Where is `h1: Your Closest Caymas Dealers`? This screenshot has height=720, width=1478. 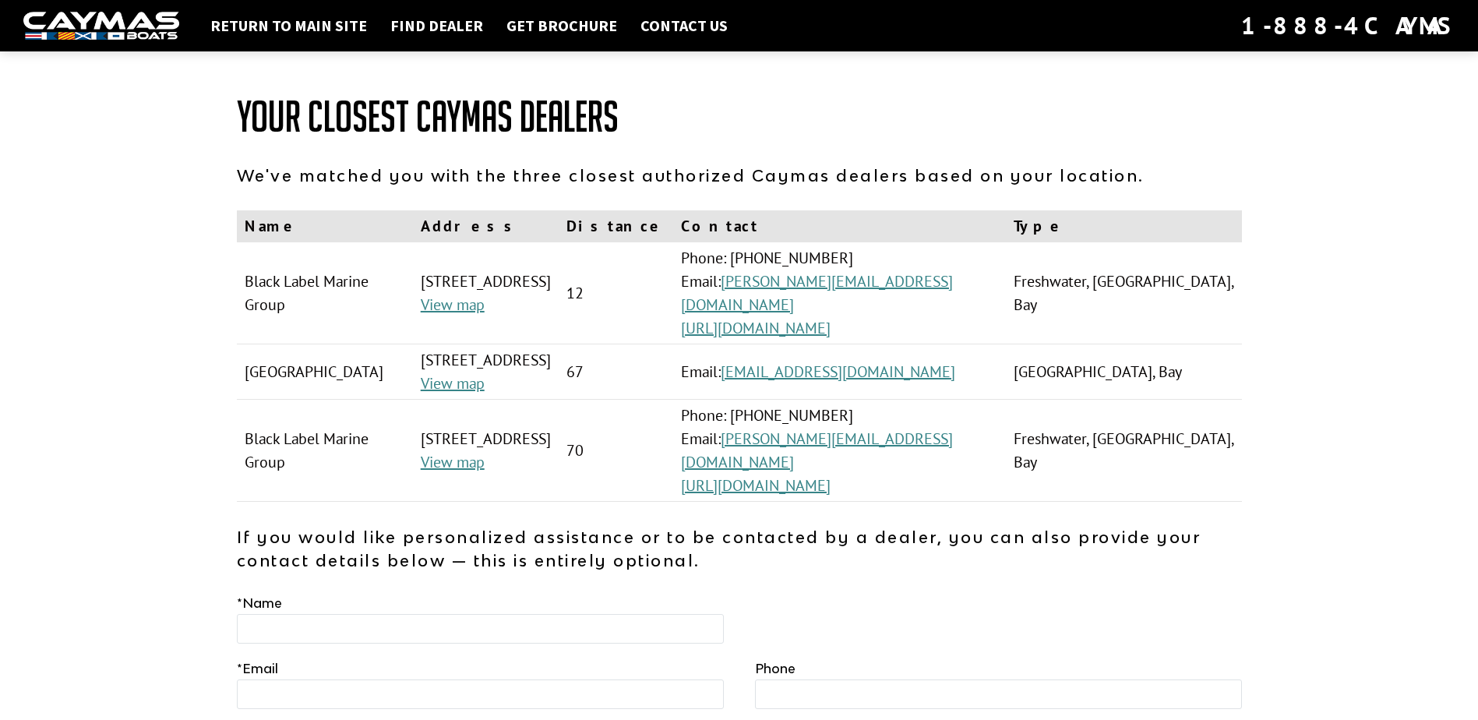 h1: Your Closest Caymas Dealers is located at coordinates (740, 117).